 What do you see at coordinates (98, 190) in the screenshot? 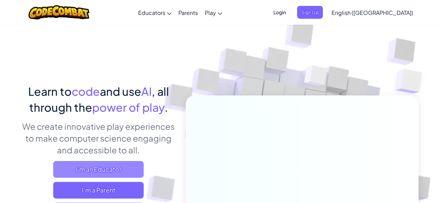
I see `span: I'm a Parent` at bounding box center [98, 190].